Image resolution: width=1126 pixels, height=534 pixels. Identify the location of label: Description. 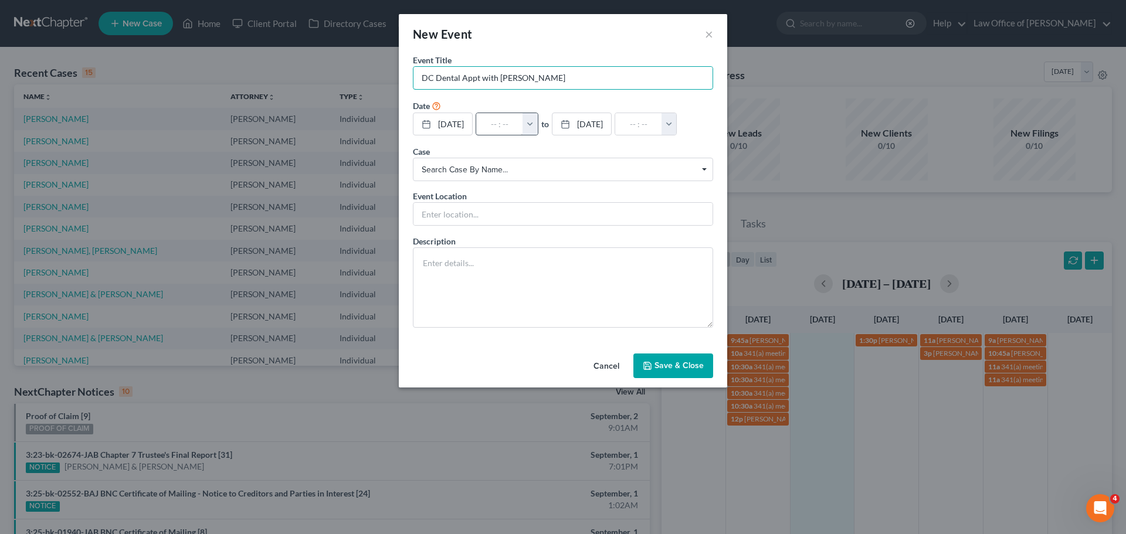
(434, 241).